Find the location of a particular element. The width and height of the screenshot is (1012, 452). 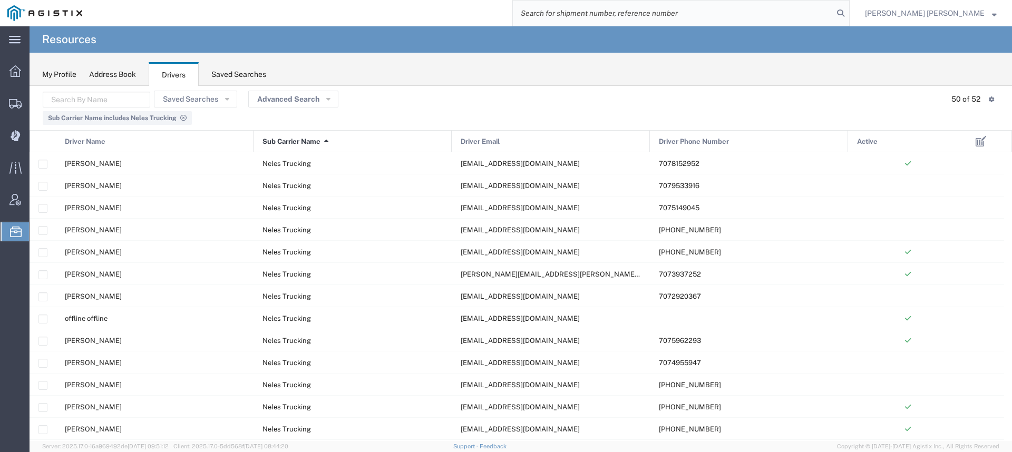

span: allenlenart8@gmail.com is located at coordinates (520, 340).